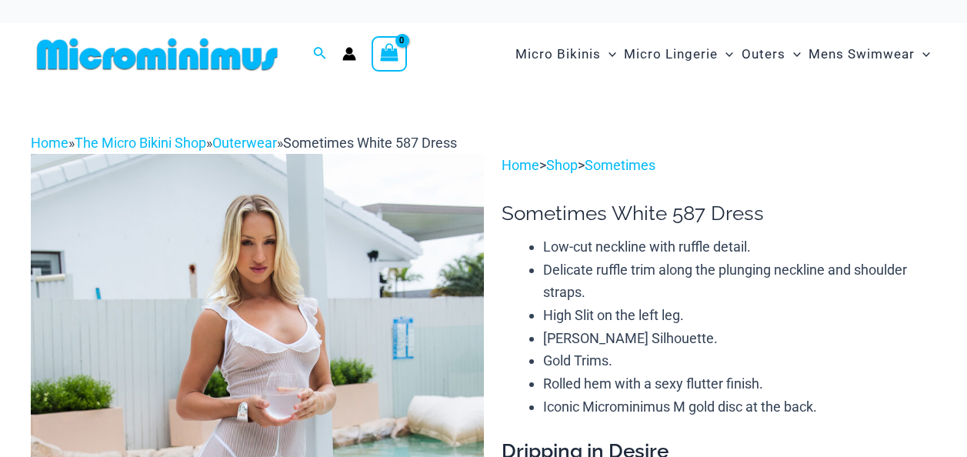 The width and height of the screenshot is (967, 457). I want to click on li: High Slit on the left leg., so click(739, 315).